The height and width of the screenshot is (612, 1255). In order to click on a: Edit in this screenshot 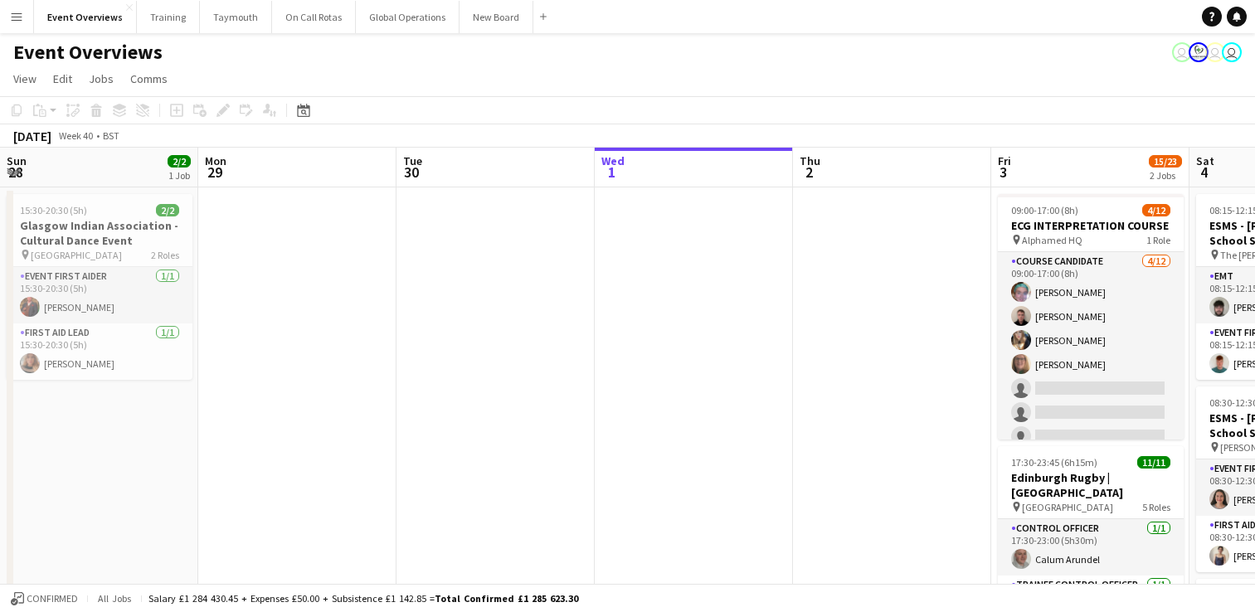, I will do `click(62, 79)`.